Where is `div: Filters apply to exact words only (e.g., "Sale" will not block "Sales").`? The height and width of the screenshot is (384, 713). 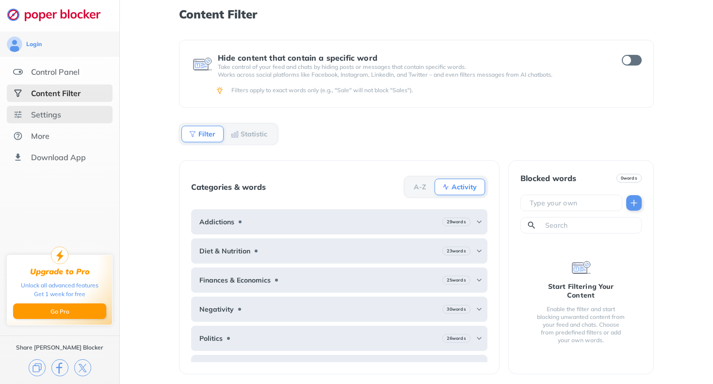 div: Filters apply to exact words only (e.g., "Sale" will not block "Sales"). is located at coordinates (436, 90).